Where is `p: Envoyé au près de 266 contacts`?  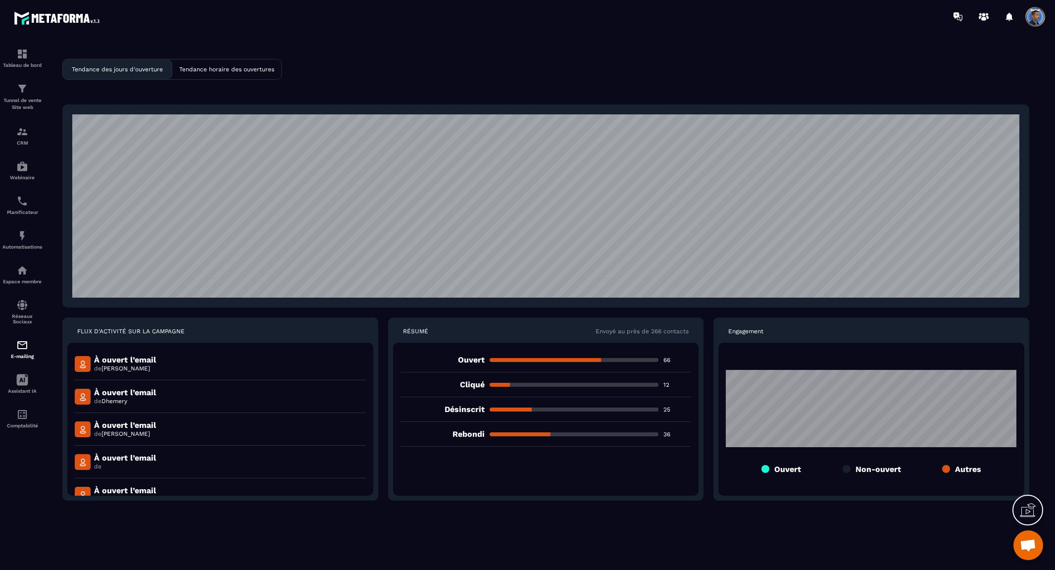
p: Envoyé au près de 266 contacts is located at coordinates (642, 331).